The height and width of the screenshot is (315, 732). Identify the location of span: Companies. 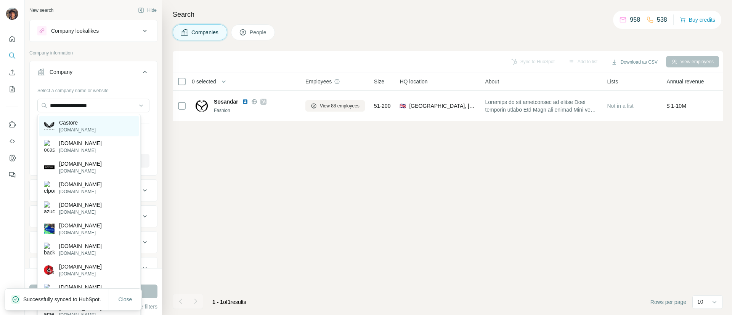
(205, 32).